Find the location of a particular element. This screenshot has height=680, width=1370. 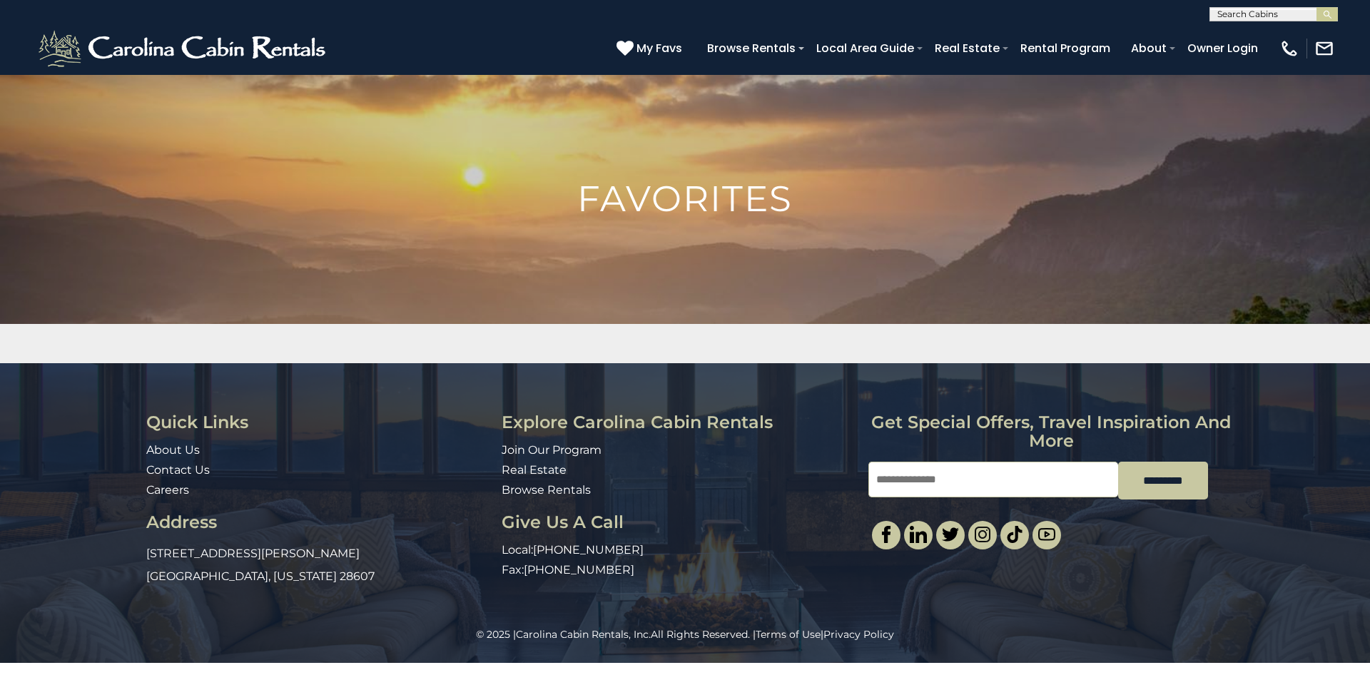

img: phone-regular-white.png is located at coordinates (1290, 49).